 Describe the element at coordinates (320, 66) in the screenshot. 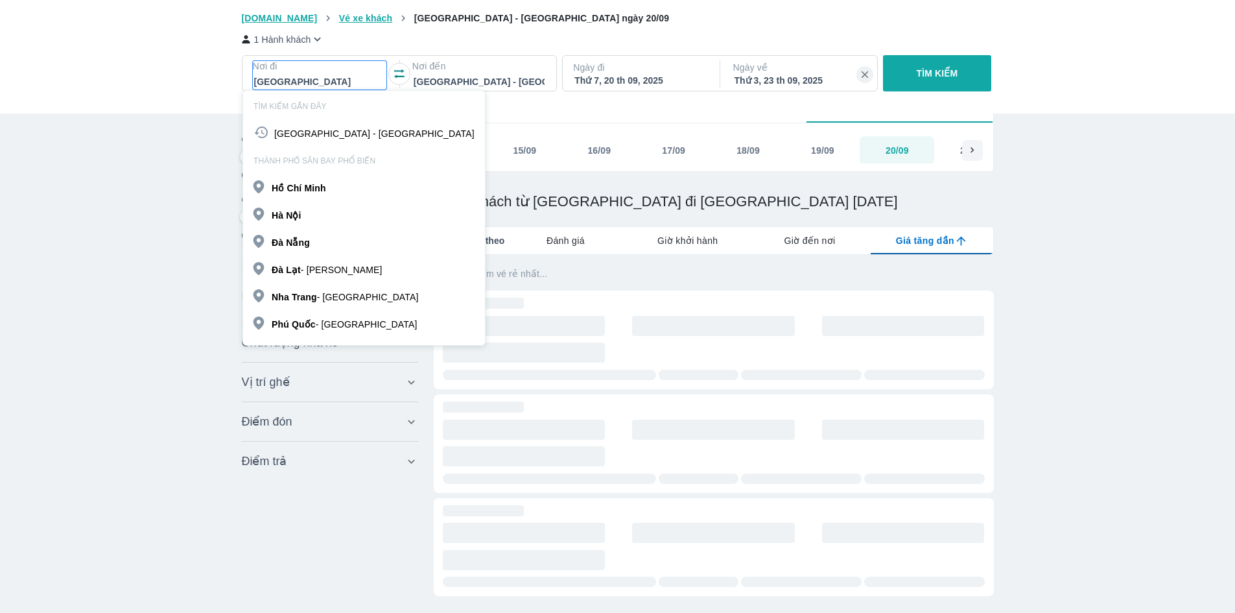

I see `p: Nơi đi` at that location.